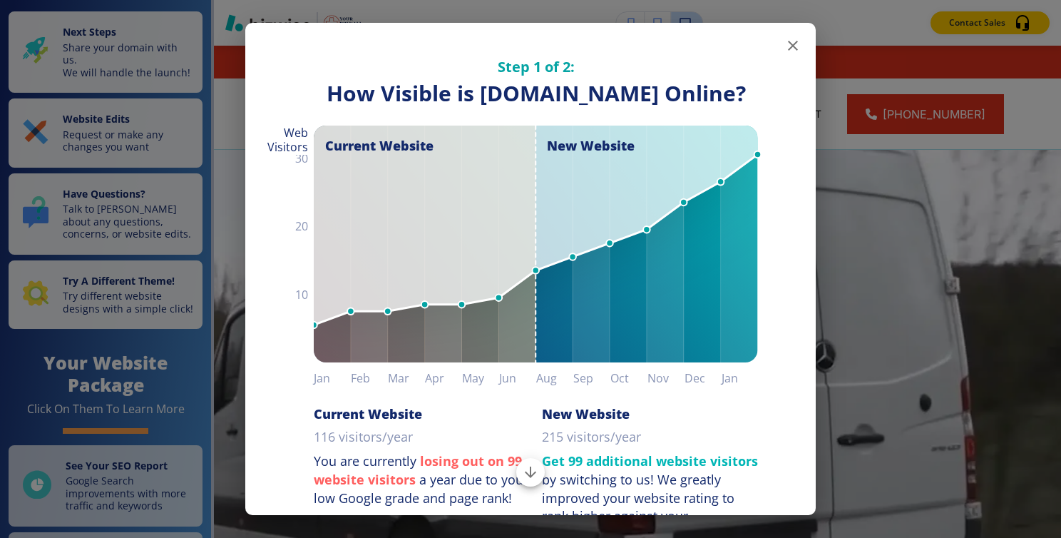 This screenshot has width=1061, height=538. What do you see at coordinates (368, 414) in the screenshot?
I see `h6: Current Website` at bounding box center [368, 414].